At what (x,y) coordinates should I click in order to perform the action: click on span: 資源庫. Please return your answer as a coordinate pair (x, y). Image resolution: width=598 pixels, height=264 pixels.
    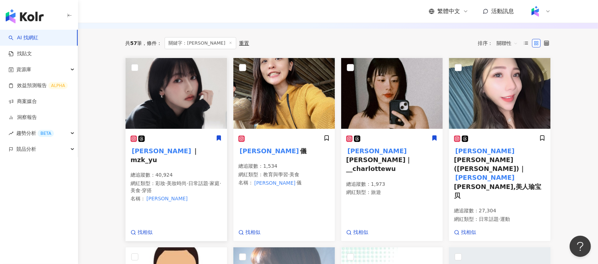
    Looking at the image, I should click on (24, 69).